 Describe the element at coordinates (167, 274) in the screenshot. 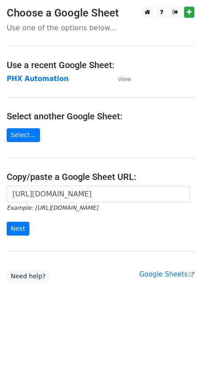

I see `a: Google Sheets` at that location.